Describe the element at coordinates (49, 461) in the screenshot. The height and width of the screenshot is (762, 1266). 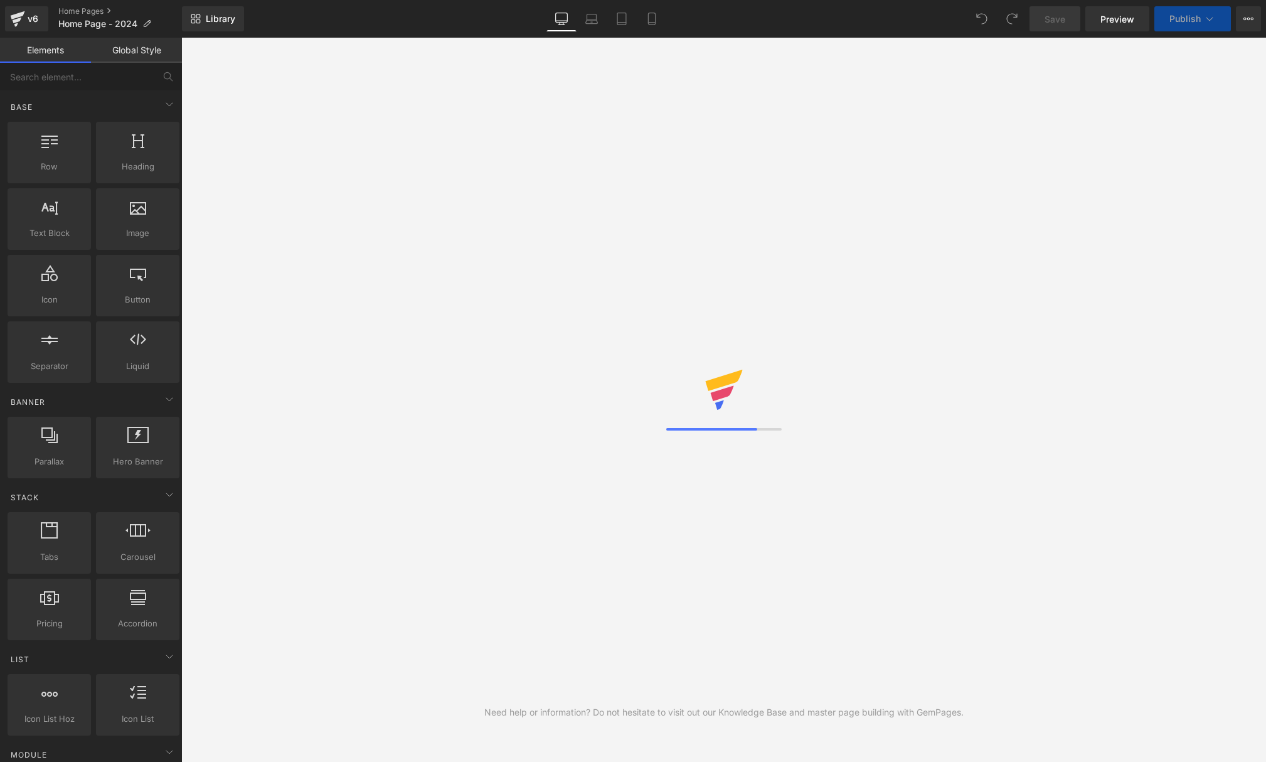
I see `span: Parallax` at that location.